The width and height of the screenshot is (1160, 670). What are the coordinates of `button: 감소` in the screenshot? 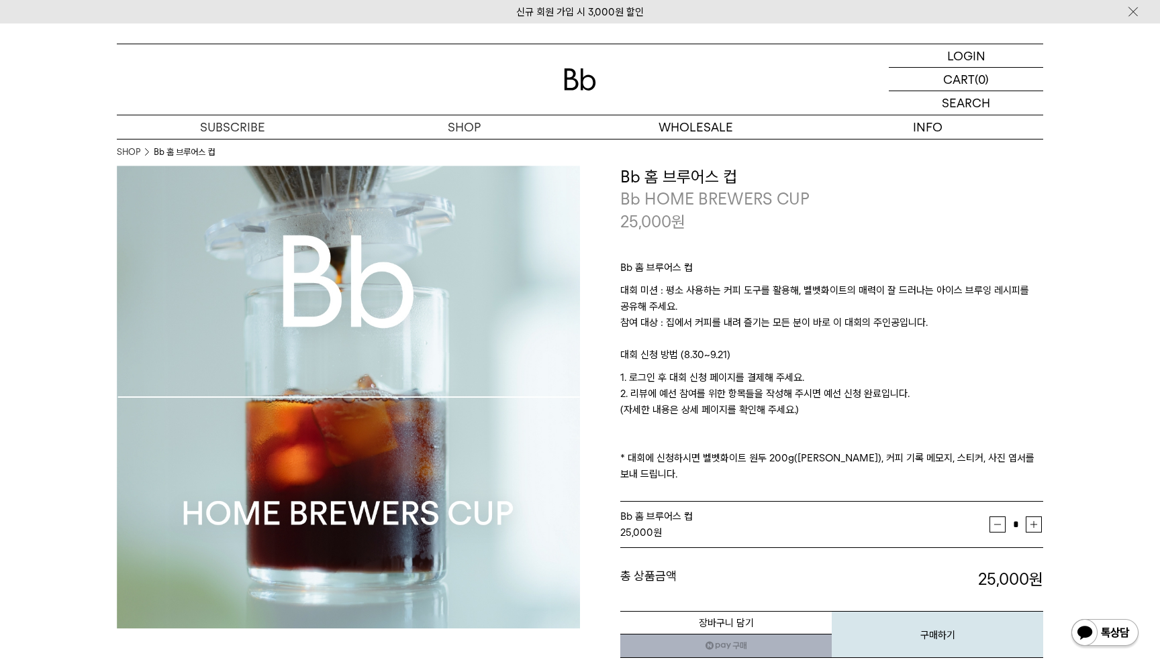 It's located at (997, 525).